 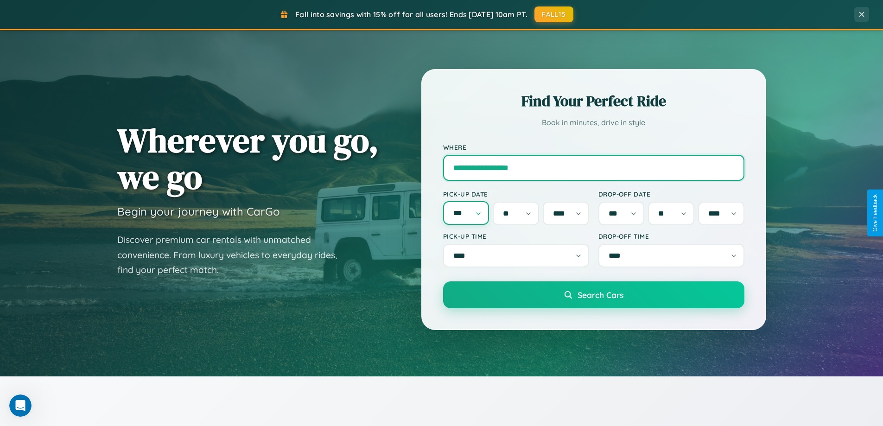 I want to click on p: Book in minutes, drive in style, so click(x=594, y=122).